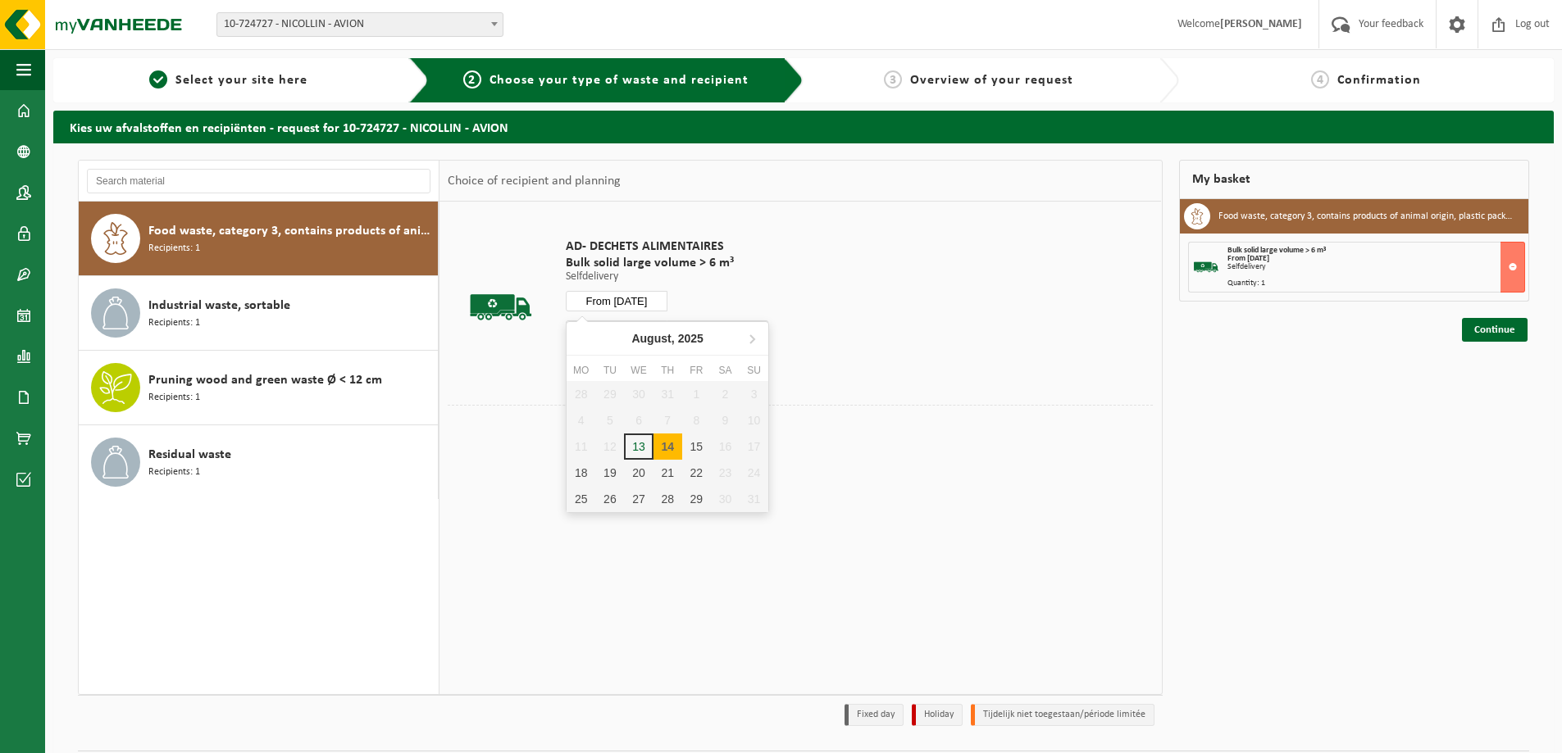 This screenshot has width=1562, height=753. Describe the element at coordinates (690, 339) in the screenshot. I see `i: 2025` at that location.